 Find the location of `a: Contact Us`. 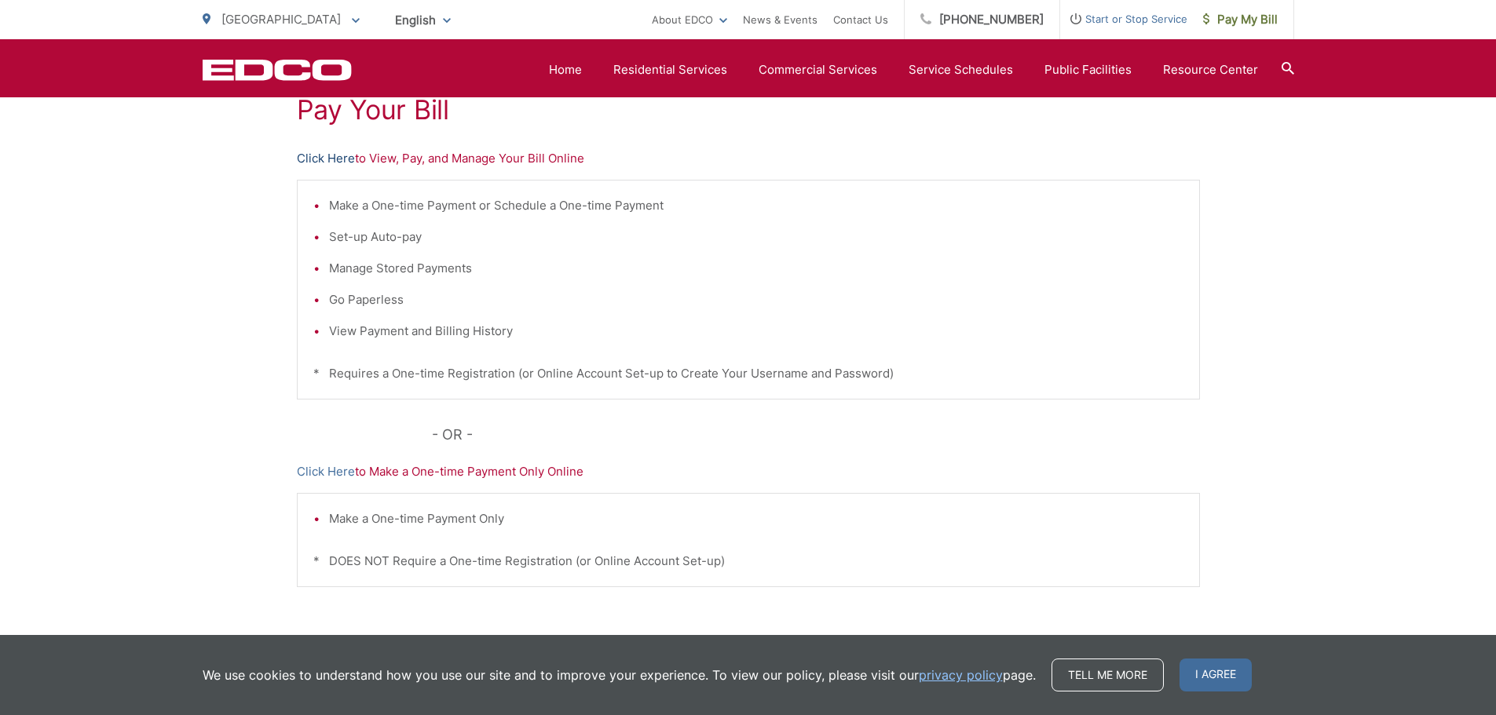

a: Contact Us is located at coordinates (860, 20).